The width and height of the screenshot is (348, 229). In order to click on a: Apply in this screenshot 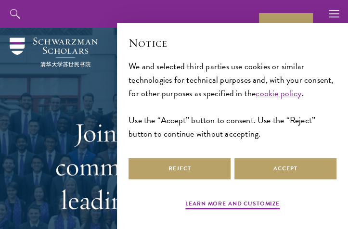, I will do `click(286, 40)`.